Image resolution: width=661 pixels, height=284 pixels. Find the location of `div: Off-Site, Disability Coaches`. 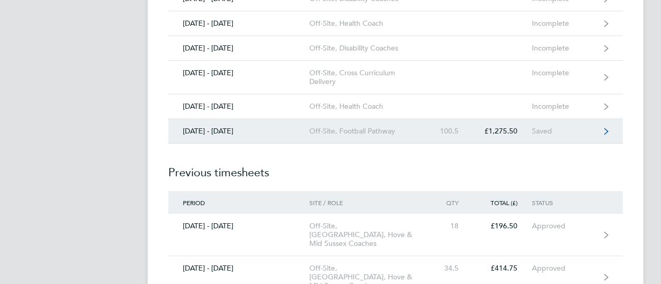

div: Off-Site, Disability Coaches is located at coordinates (368, 48).